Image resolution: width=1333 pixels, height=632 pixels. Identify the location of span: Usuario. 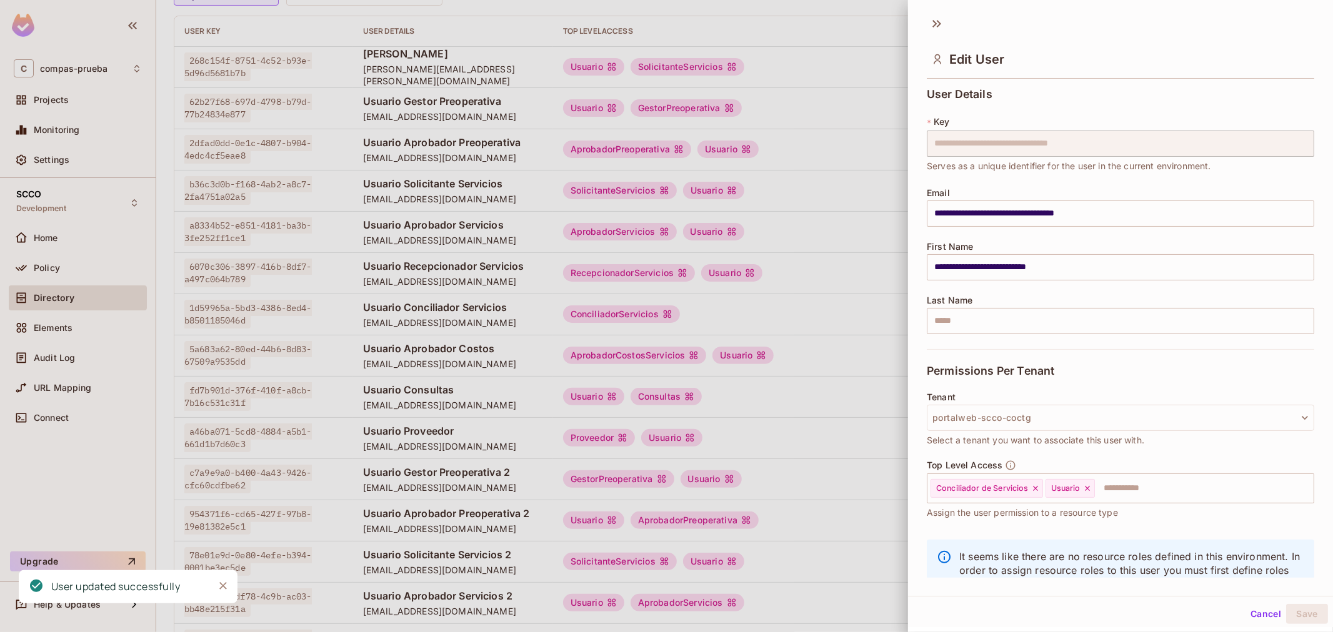
(1065, 489).